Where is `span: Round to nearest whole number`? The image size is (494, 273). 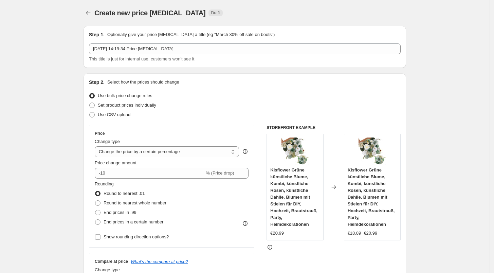 span: Round to nearest whole number is located at coordinates (135, 203).